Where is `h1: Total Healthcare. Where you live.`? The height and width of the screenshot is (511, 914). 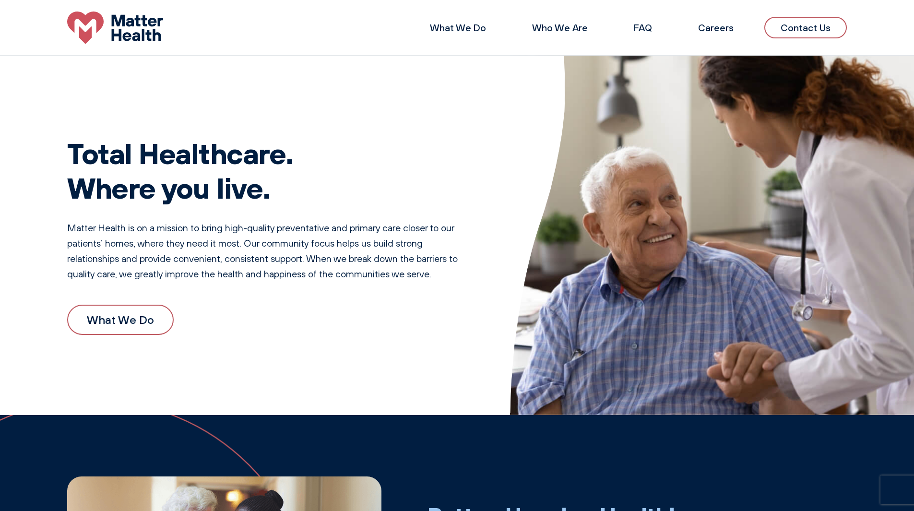 h1: Total Healthcare. Where you live. is located at coordinates (269, 170).